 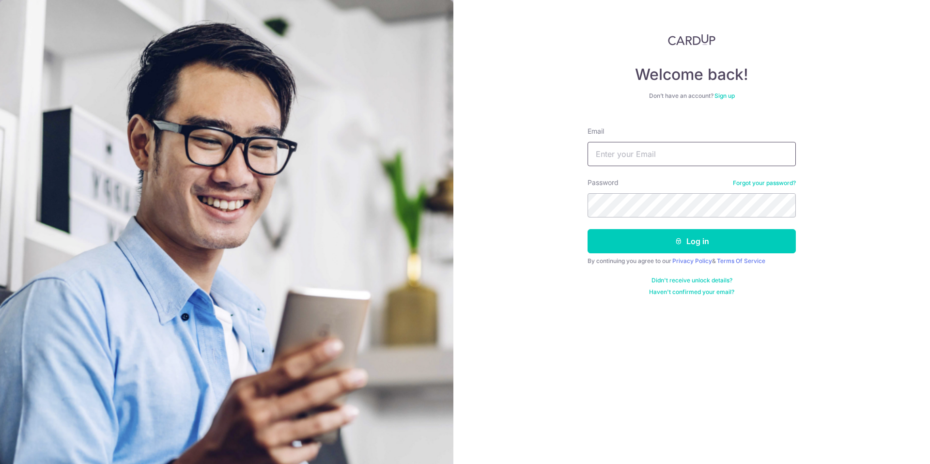 I want to click on img: CardUp Logo, so click(x=692, y=40).